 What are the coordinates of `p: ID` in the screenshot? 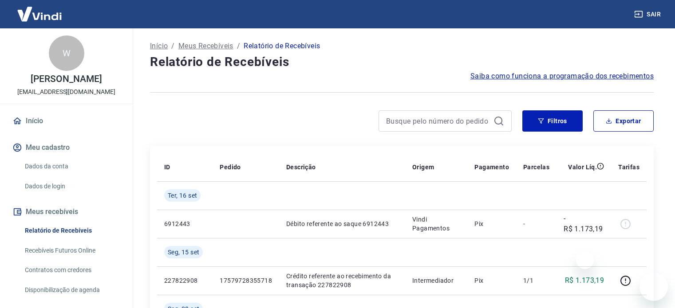 It's located at (167, 167).